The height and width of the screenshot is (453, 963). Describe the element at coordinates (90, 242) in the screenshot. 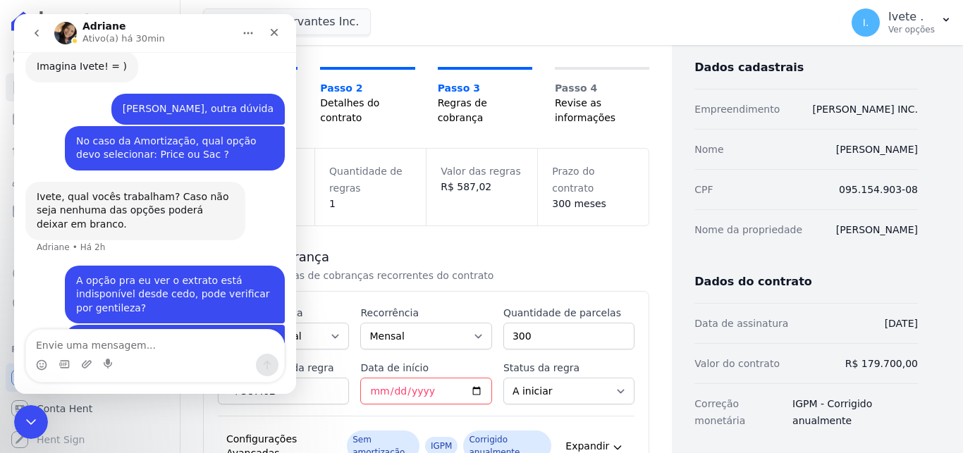

I see `a: Transferências` at that location.